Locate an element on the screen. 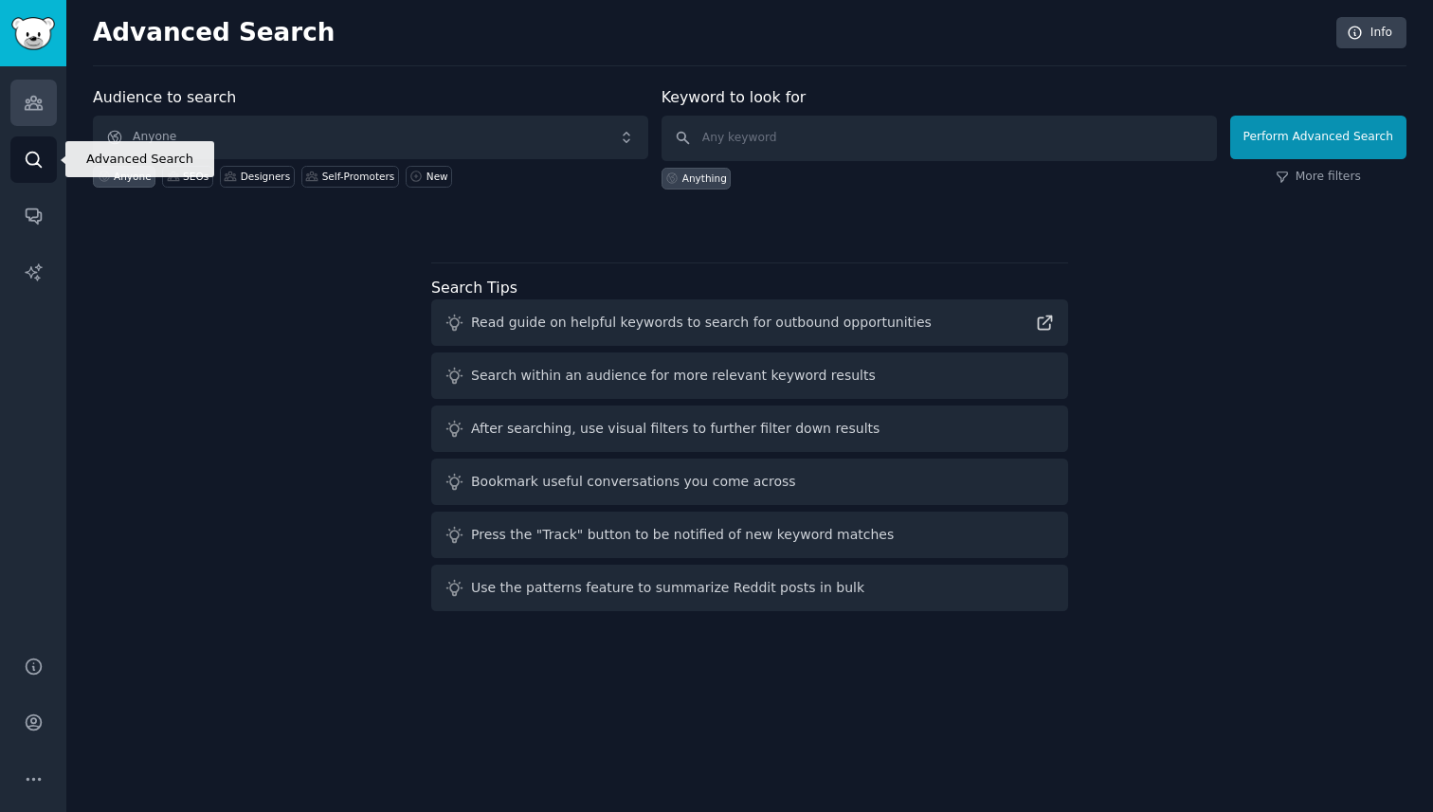 Image resolution: width=1433 pixels, height=812 pixels. h2: Advanced Search is located at coordinates (709, 33).